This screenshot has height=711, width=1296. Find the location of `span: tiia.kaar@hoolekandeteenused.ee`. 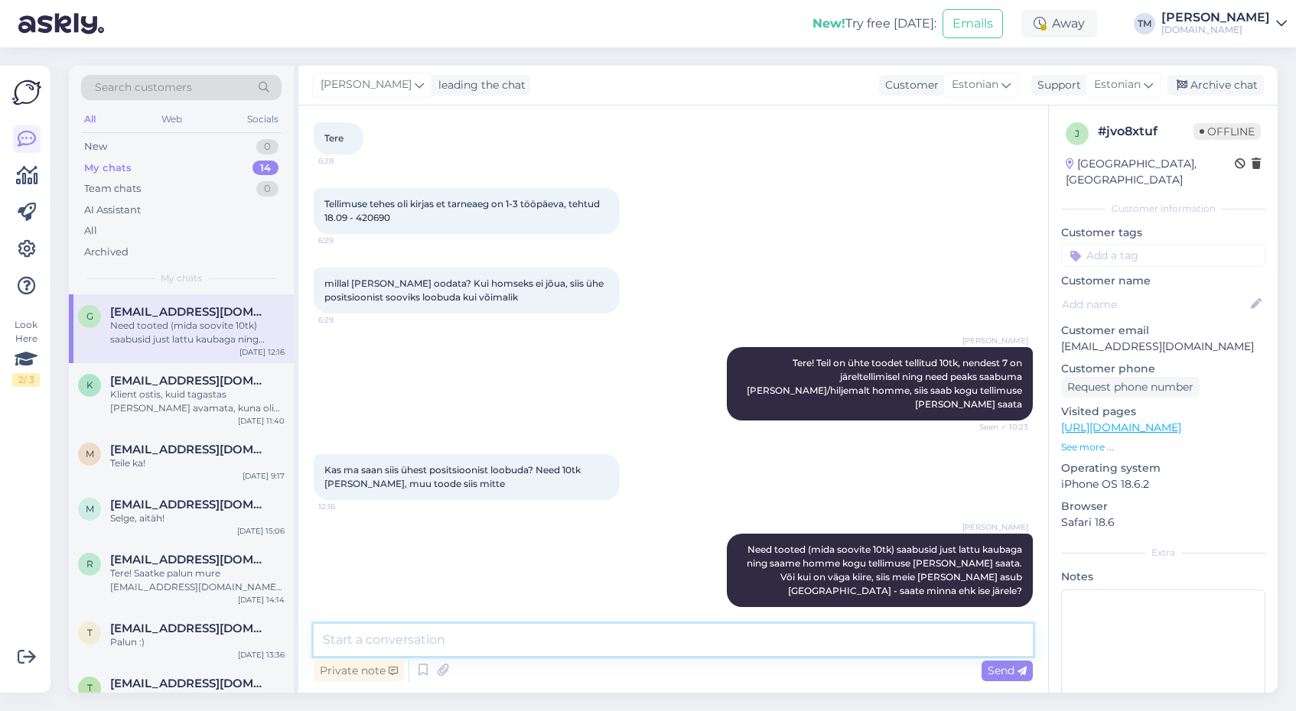

span: tiia.kaar@hoolekandeteenused.ee is located at coordinates (190, 684).